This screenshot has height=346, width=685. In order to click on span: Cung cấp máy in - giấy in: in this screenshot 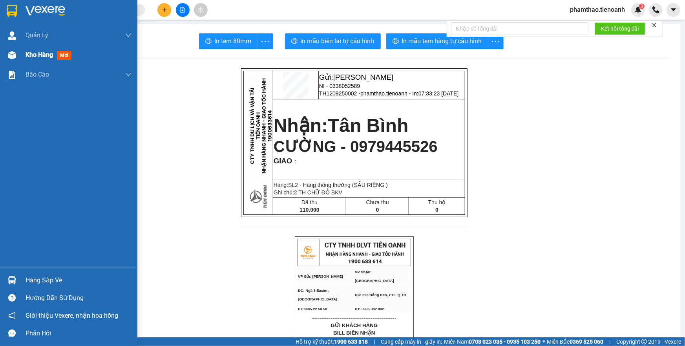, I will do `click(411, 342)`.